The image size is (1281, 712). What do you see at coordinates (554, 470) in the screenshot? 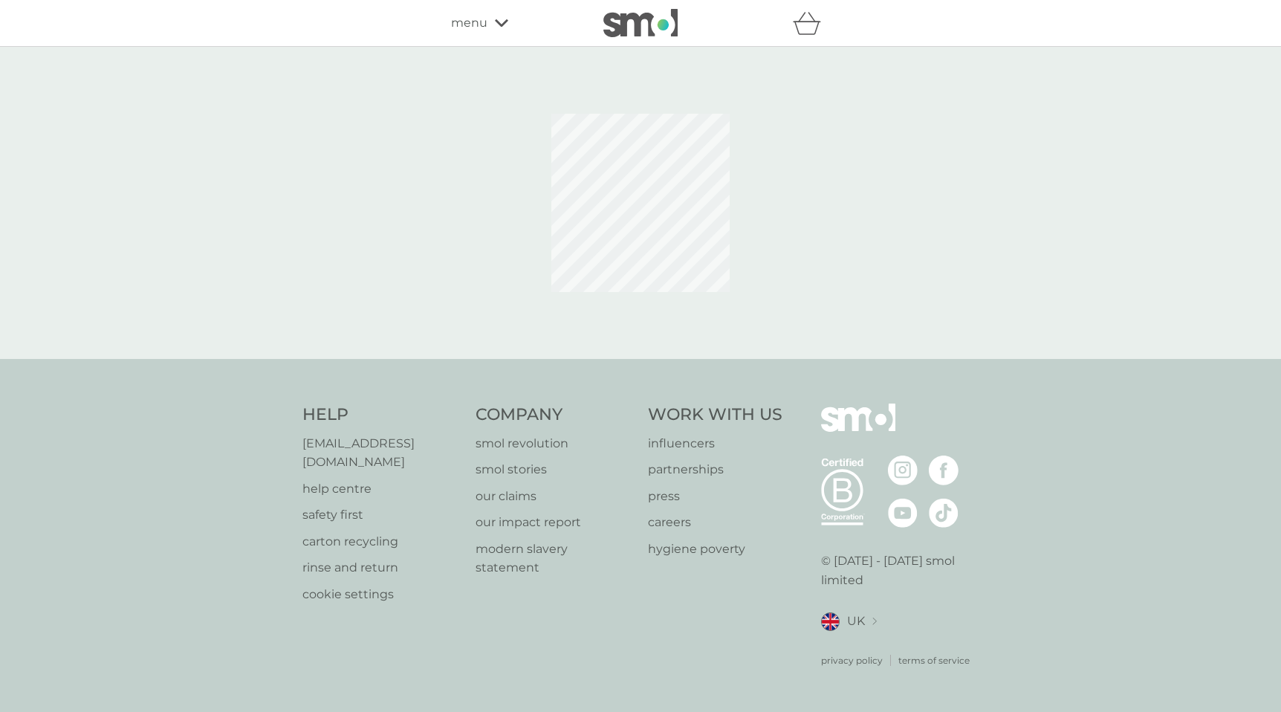
I see `a: smol stories` at bounding box center [554, 470].